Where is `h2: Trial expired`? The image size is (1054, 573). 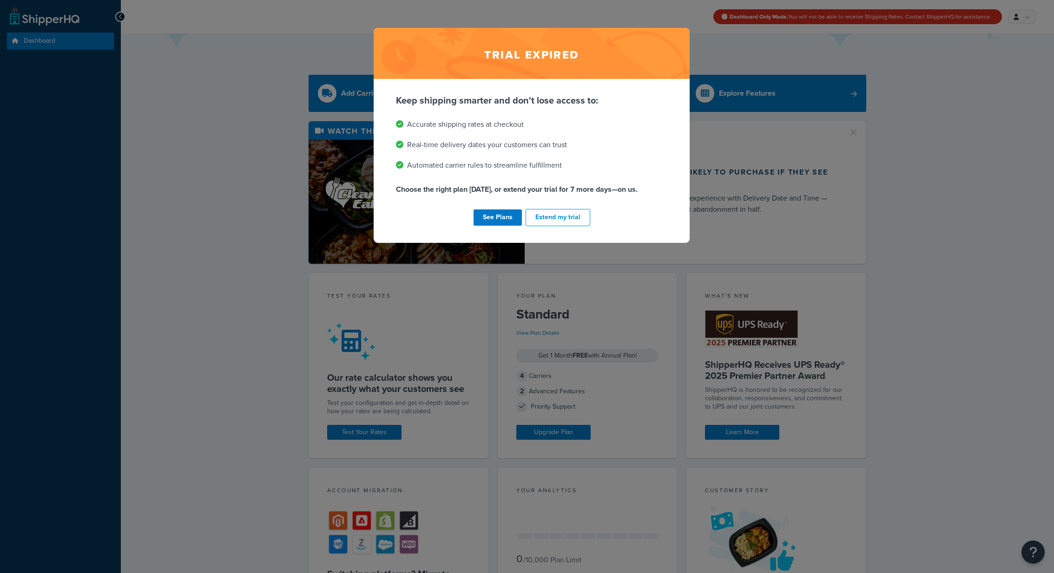
h2: Trial expired is located at coordinates (532, 53).